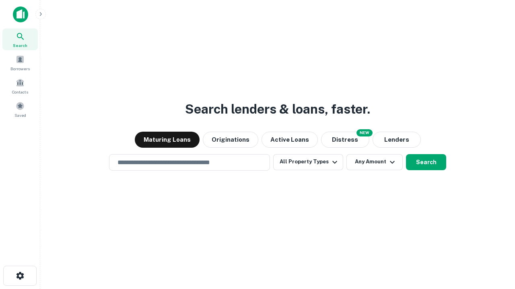 The width and height of the screenshot is (515, 289). I want to click on div: Chat Widget, so click(495, 244).